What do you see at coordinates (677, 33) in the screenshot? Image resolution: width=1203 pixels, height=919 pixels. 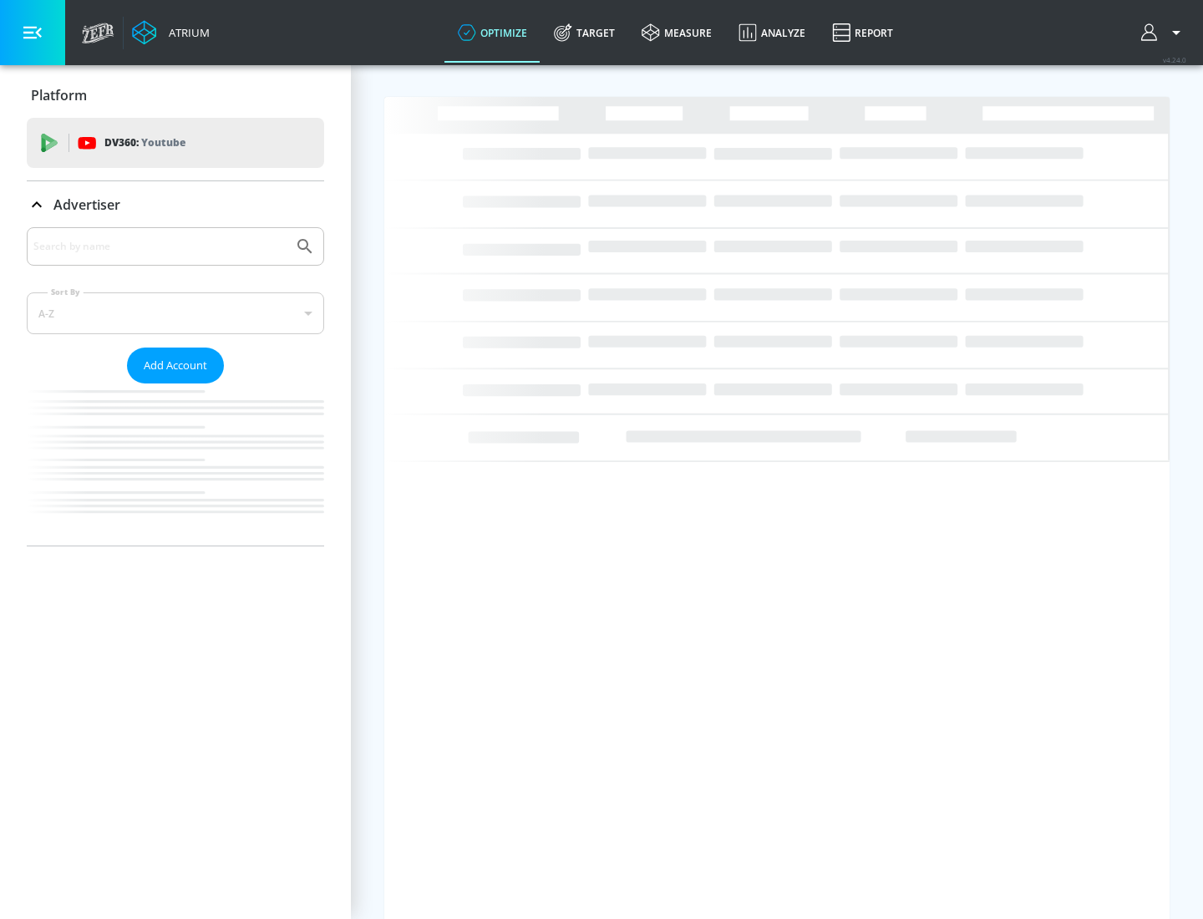 I see `a: measure` at bounding box center [677, 33].